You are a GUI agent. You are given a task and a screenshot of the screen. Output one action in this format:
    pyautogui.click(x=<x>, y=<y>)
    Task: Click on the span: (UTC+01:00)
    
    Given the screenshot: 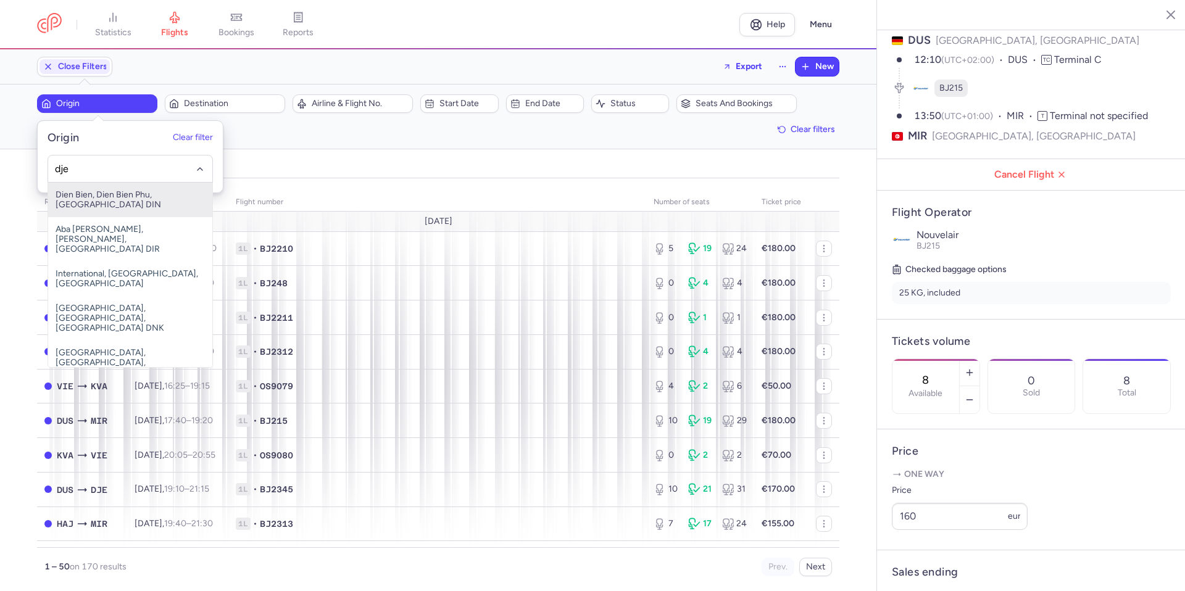 What is the action you would take?
    pyautogui.click(x=967, y=116)
    